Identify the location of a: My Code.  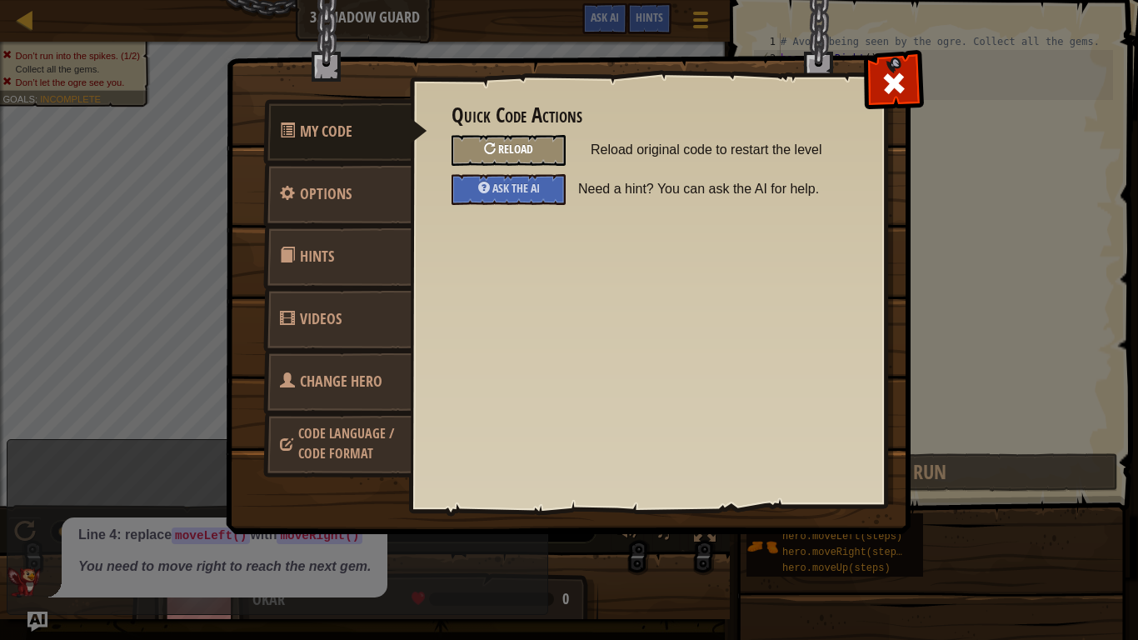
(345, 132).